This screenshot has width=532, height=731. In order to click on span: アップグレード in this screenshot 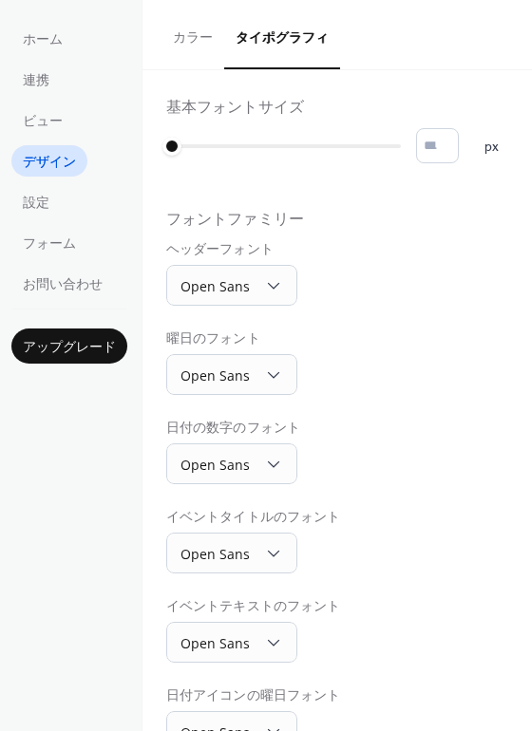, I will do `click(69, 347)`.